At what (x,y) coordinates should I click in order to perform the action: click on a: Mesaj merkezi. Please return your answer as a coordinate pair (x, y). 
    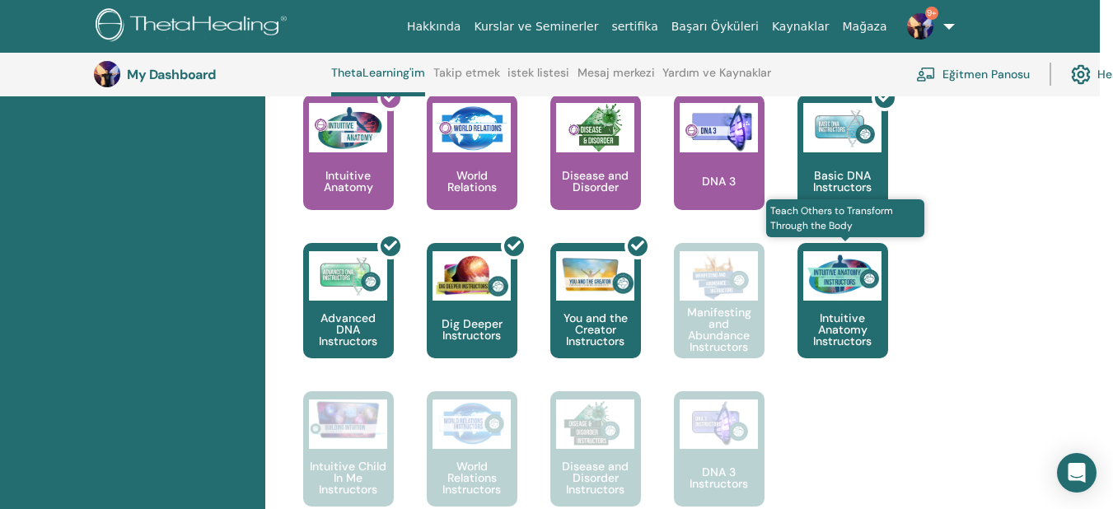
    Looking at the image, I should click on (616, 79).